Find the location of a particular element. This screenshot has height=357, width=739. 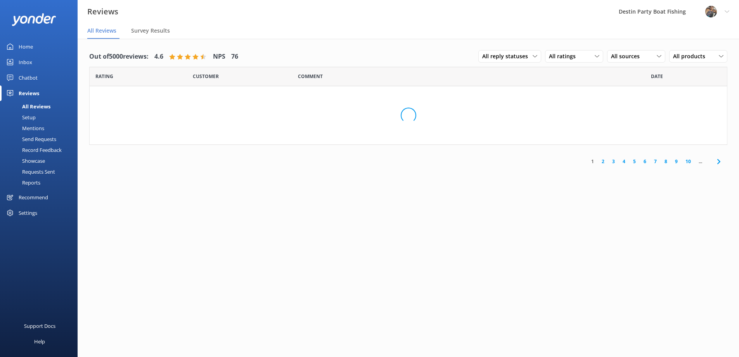

div: Setup is located at coordinates (20, 117).